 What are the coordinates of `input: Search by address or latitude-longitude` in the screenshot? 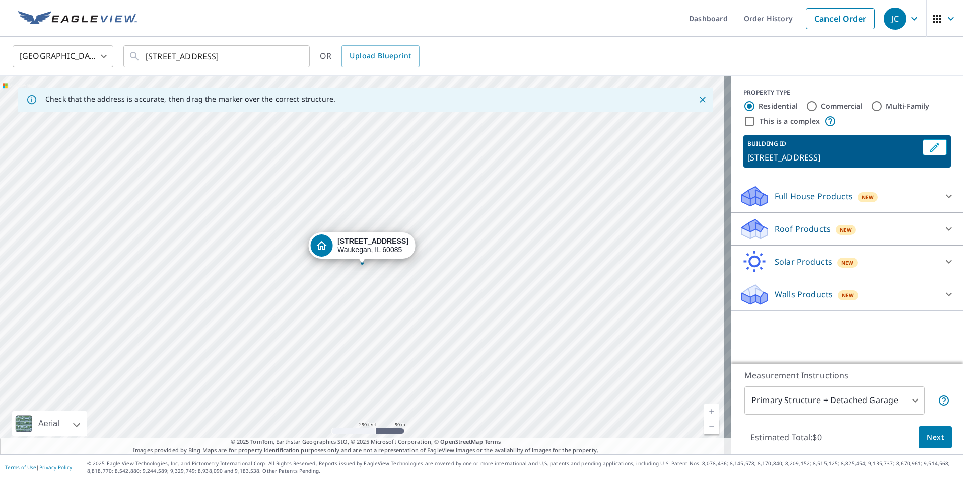 It's located at (217, 56).